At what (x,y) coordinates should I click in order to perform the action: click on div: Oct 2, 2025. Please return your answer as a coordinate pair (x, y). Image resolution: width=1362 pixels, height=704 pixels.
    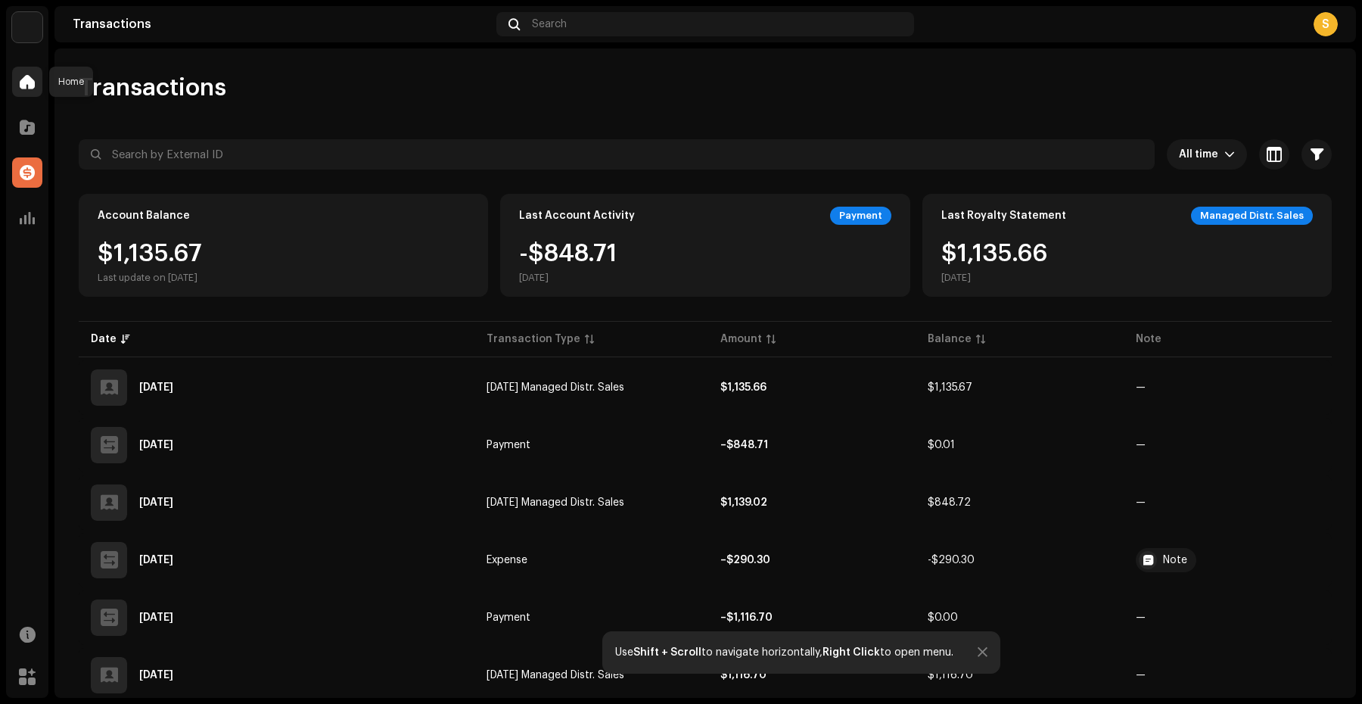
    Looking at the image, I should click on (156, 387).